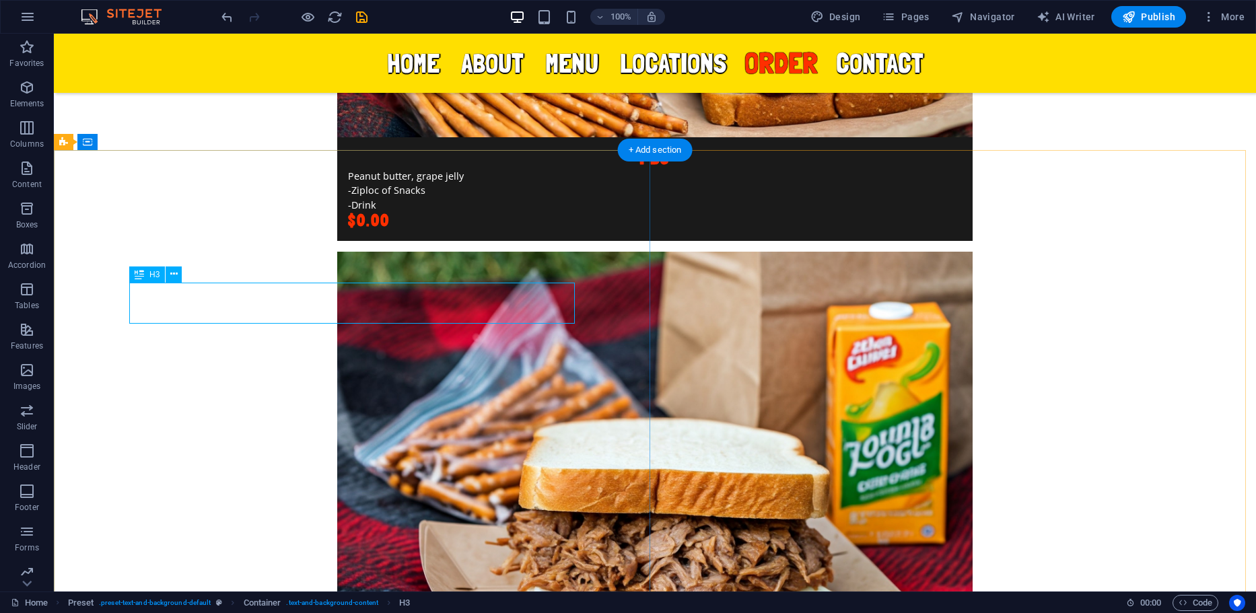  I want to click on i: On resize automatically adjust zoom level to fit chosen device., so click(652, 17).